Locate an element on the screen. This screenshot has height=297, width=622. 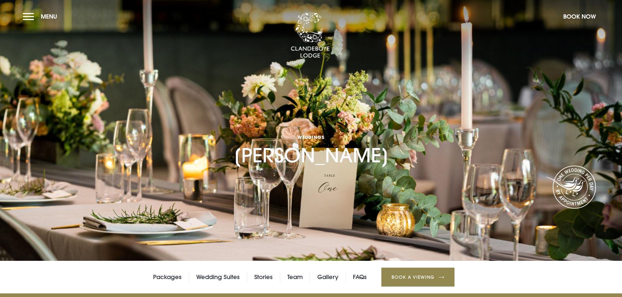
a: Wedding Suites is located at coordinates (218, 277).